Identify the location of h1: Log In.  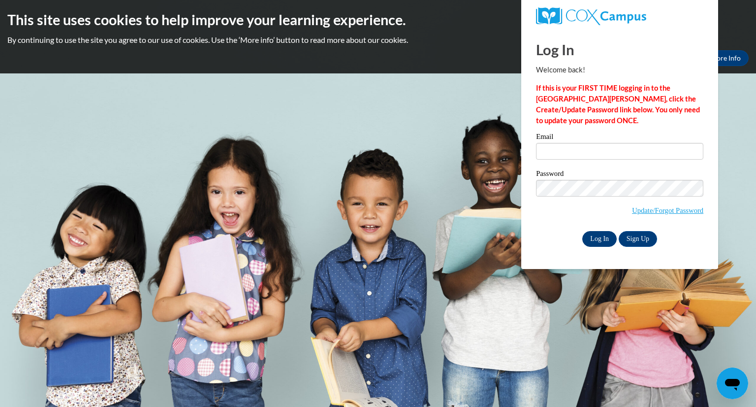
(620, 49).